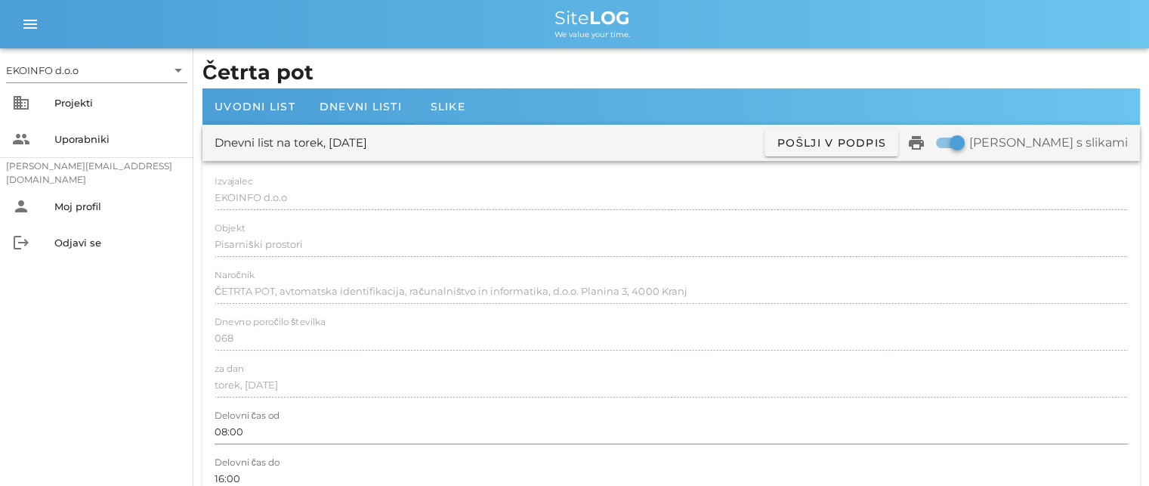 The width and height of the screenshot is (1149, 486). What do you see at coordinates (671, 72) in the screenshot?
I see `h1: Četrta pot` at bounding box center [671, 72].